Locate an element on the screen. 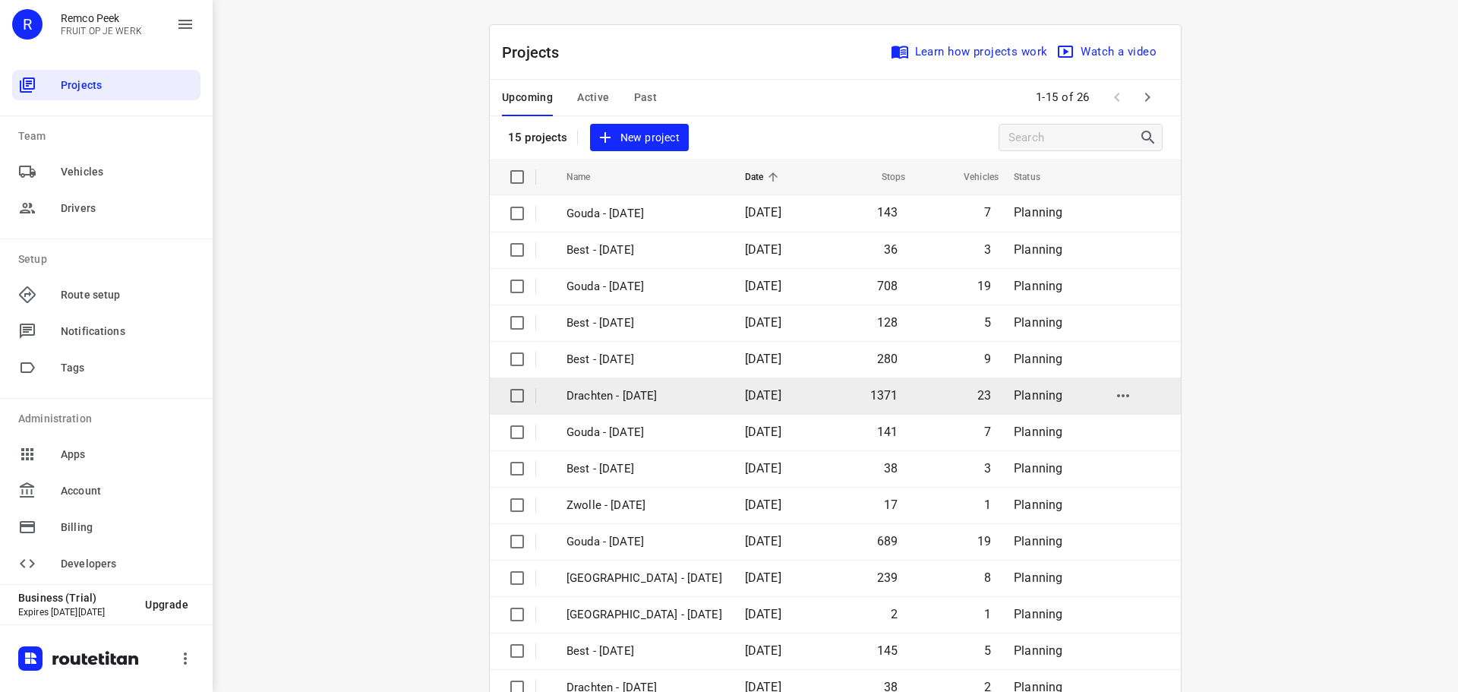 Image resolution: width=1458 pixels, height=692 pixels. span: 7 is located at coordinates (987, 431).